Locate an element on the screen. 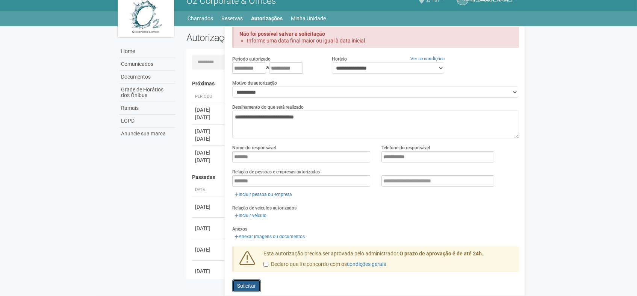 This screenshot has width=637, height=296. a: Autorizações is located at coordinates (267, 18).